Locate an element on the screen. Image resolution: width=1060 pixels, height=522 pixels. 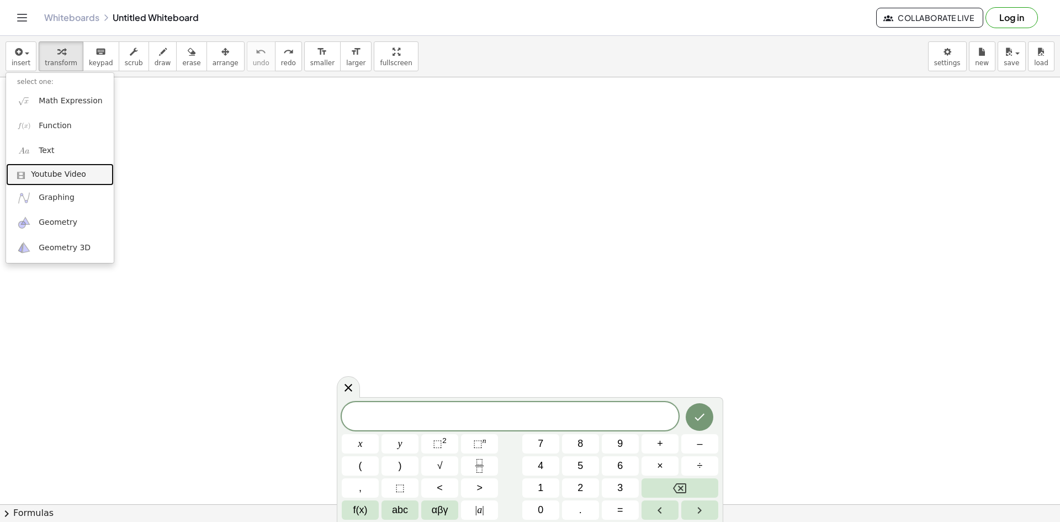
button: Left arrow is located at coordinates (660, 510).